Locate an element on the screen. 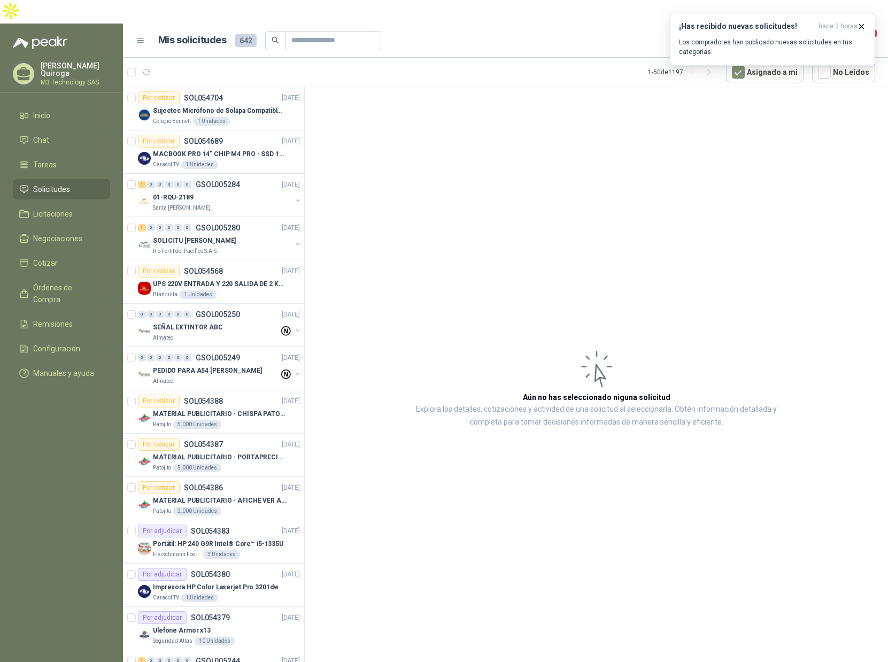 The width and height of the screenshot is (888, 662). p: SOL054568 is located at coordinates (203, 271).